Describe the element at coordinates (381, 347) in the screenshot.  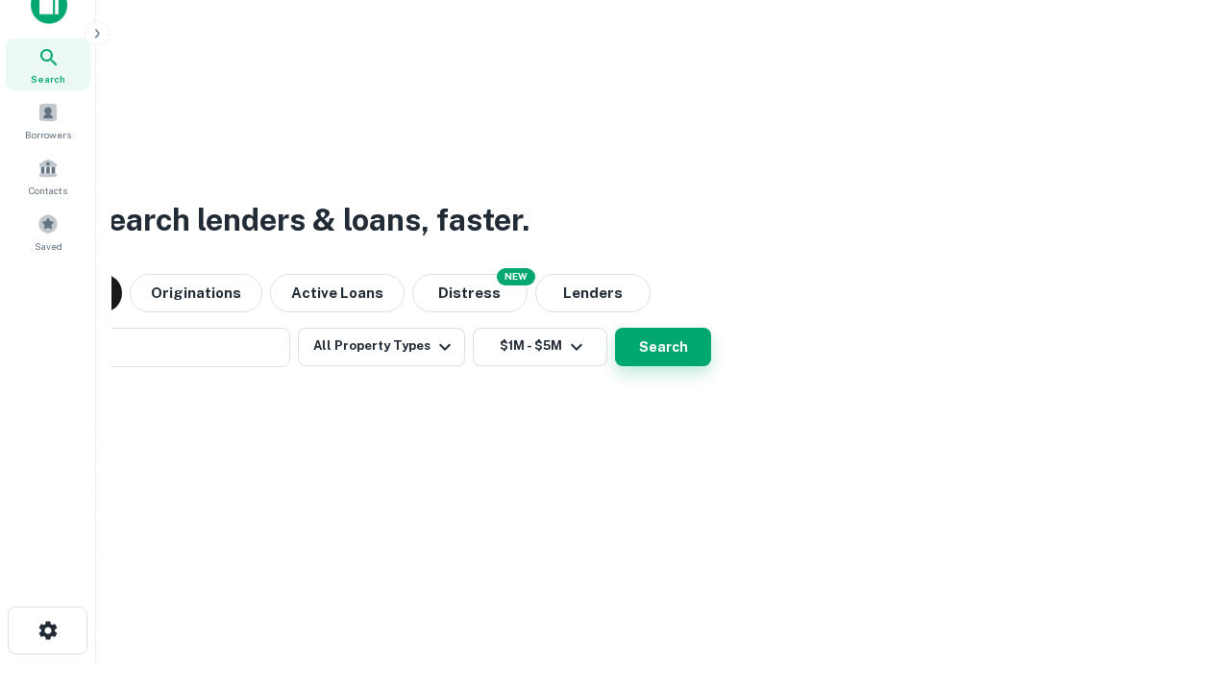
I see `button: All Property Types` at that location.